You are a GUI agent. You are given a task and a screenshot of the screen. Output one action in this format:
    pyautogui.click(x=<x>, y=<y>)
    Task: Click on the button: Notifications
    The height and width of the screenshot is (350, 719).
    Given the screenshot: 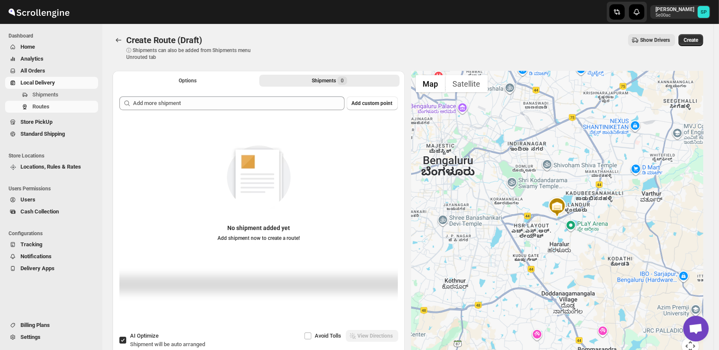 What is the action you would take?
    pyautogui.click(x=52, y=256)
    